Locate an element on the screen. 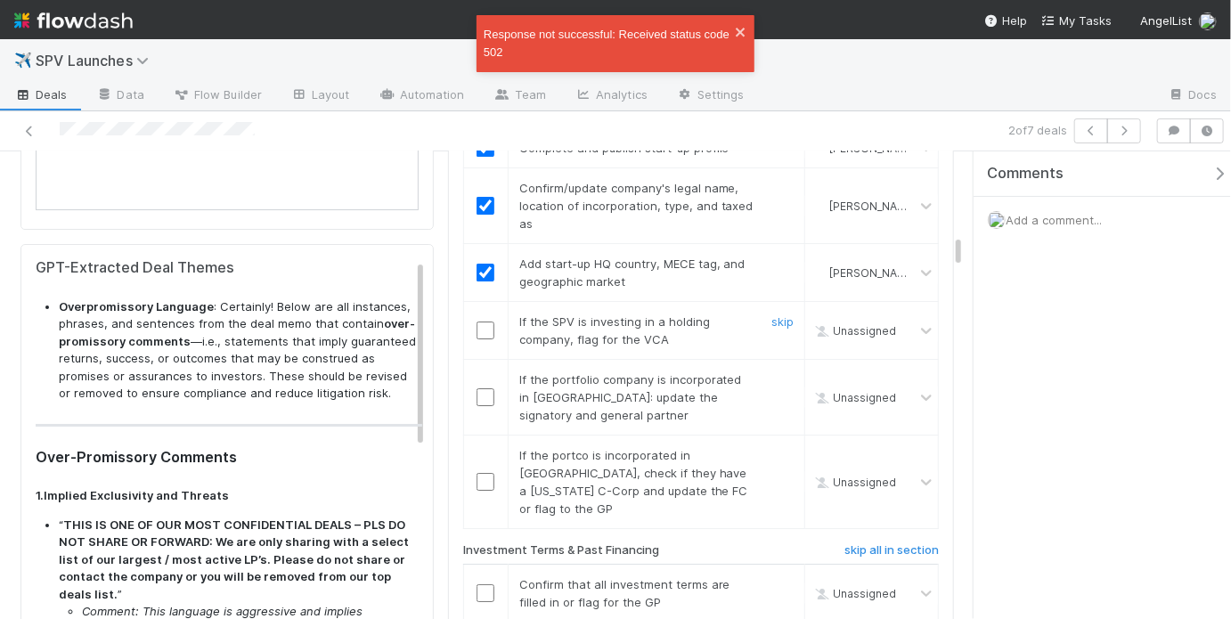 The height and width of the screenshot is (619, 1231). a: skip all in section is located at coordinates (892, 554).